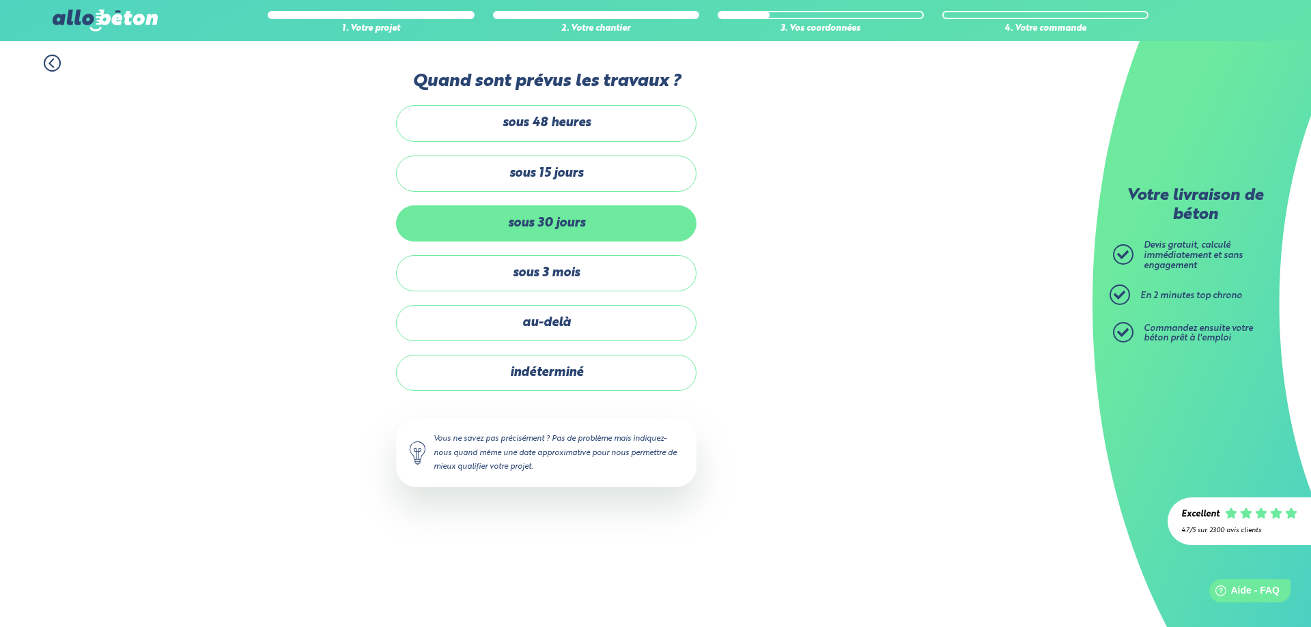  Describe the element at coordinates (546, 373) in the screenshot. I see `label: indéterminé` at that location.